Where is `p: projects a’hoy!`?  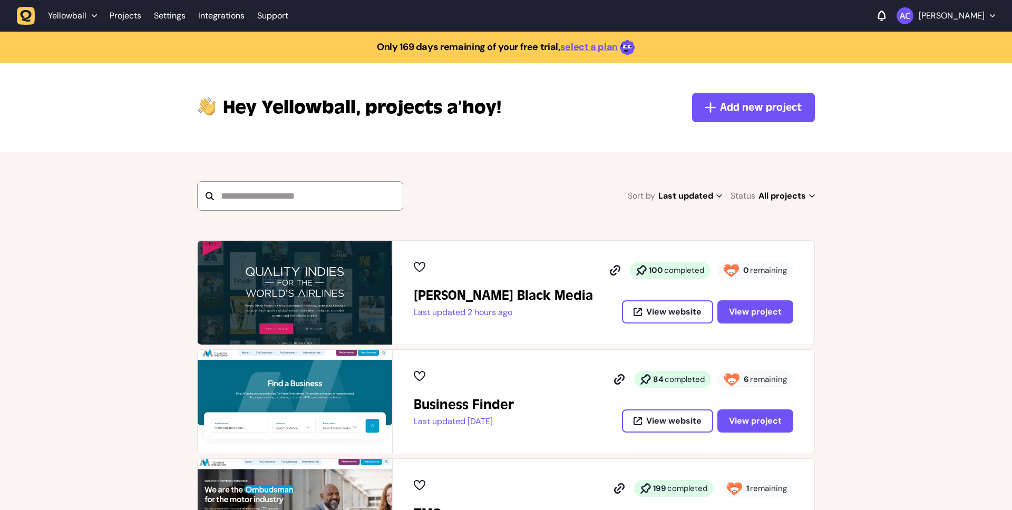 p: projects a’hoy! is located at coordinates (362, 108).